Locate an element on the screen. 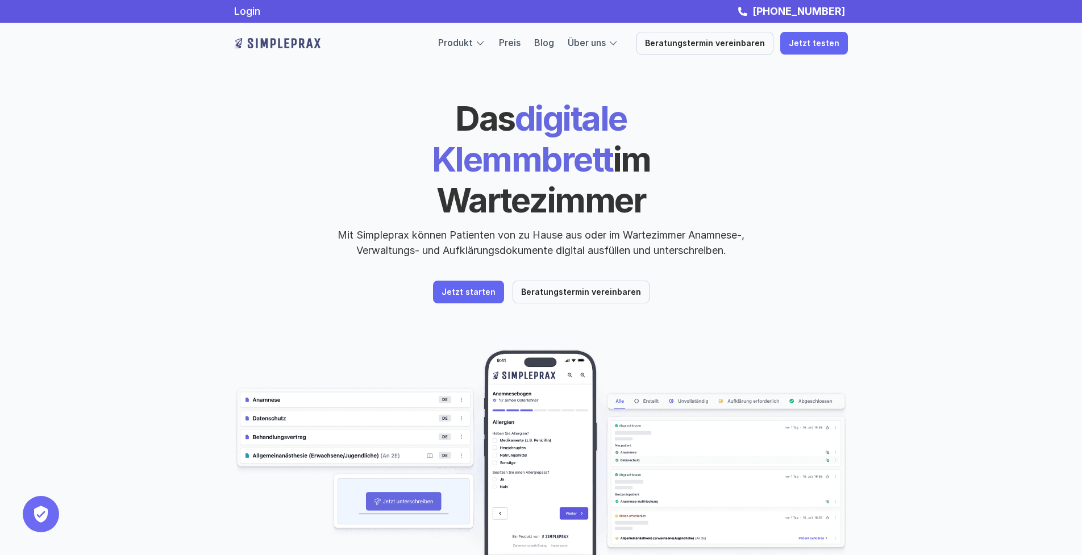  a: Produkt is located at coordinates (455, 43).